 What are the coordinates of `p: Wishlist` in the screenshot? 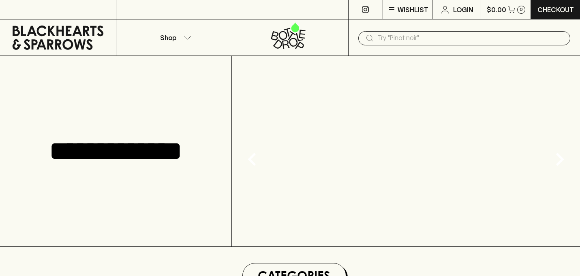 It's located at (413, 10).